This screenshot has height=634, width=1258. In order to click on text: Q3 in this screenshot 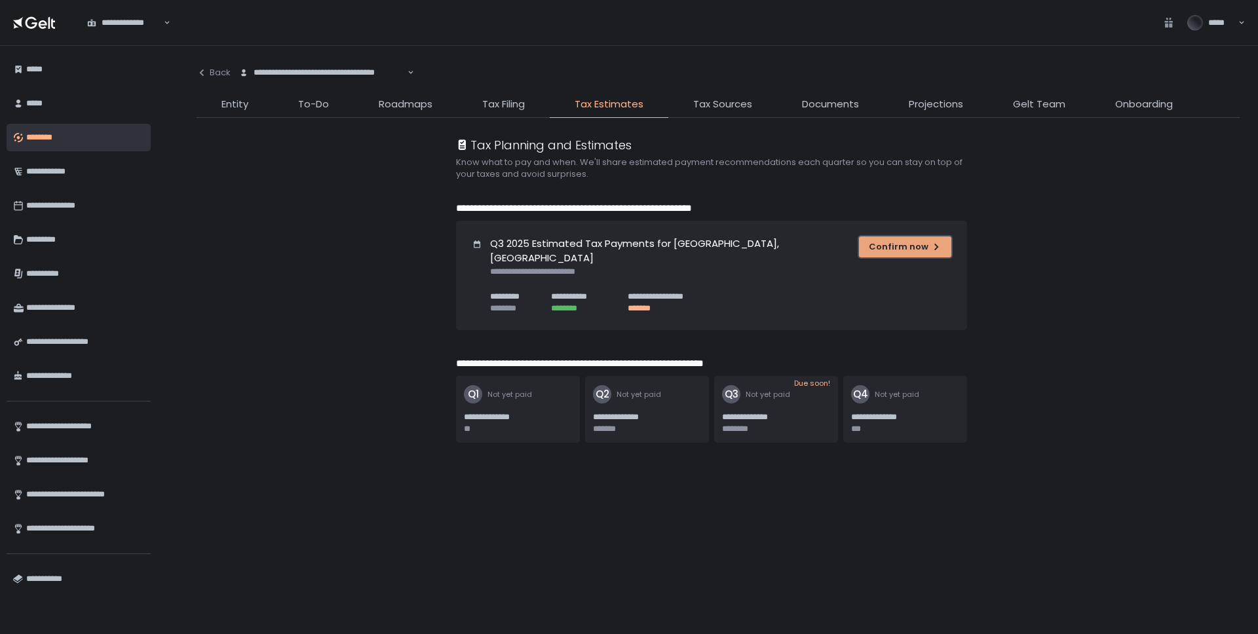, I will do `click(731, 394)`.